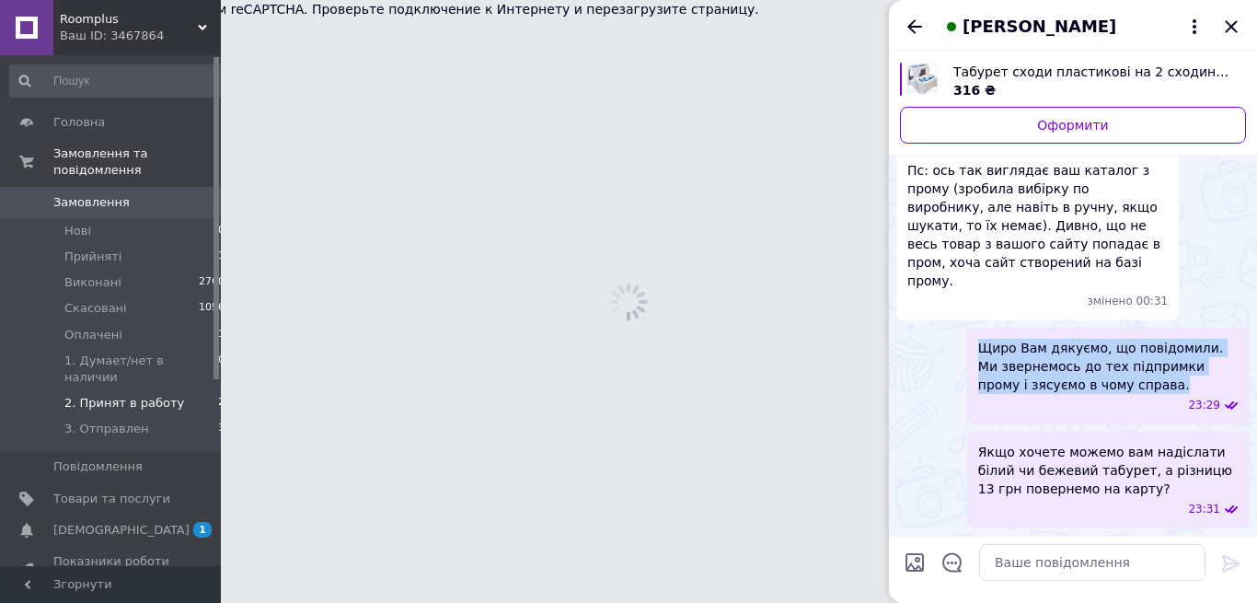 Image resolution: width=1257 pixels, height=603 pixels. I want to click on button: Відкрити шаблони відповідей, so click(952, 562).